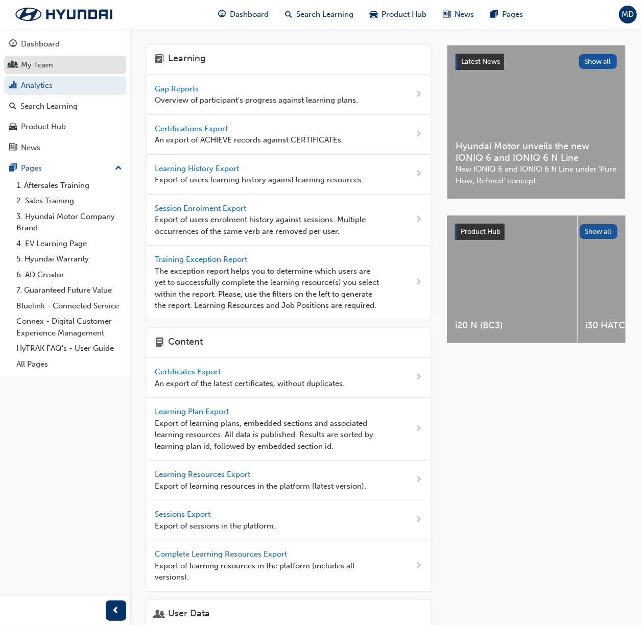  Describe the element at coordinates (259, 180) in the screenshot. I see `span: Export of users learning history against learning resources.` at that location.